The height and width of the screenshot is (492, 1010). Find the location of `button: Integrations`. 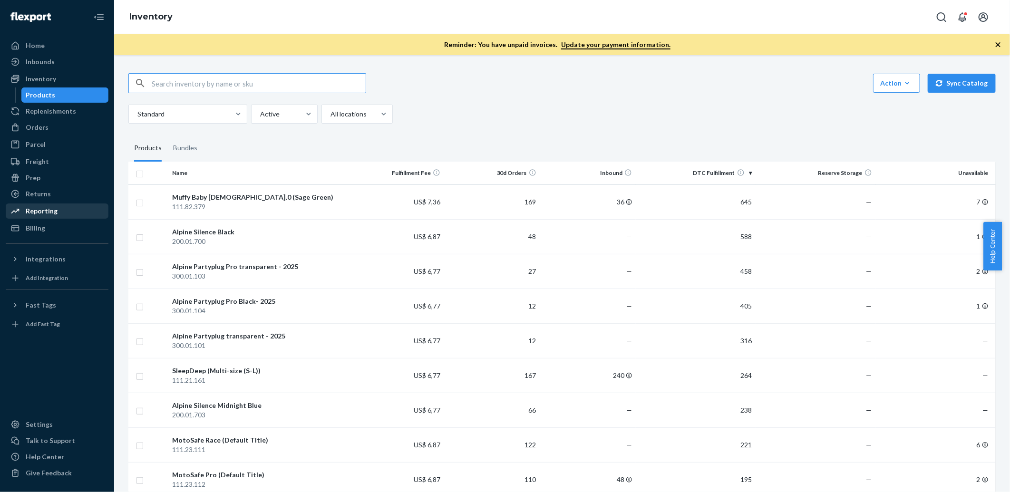

button: Integrations is located at coordinates (57, 259).